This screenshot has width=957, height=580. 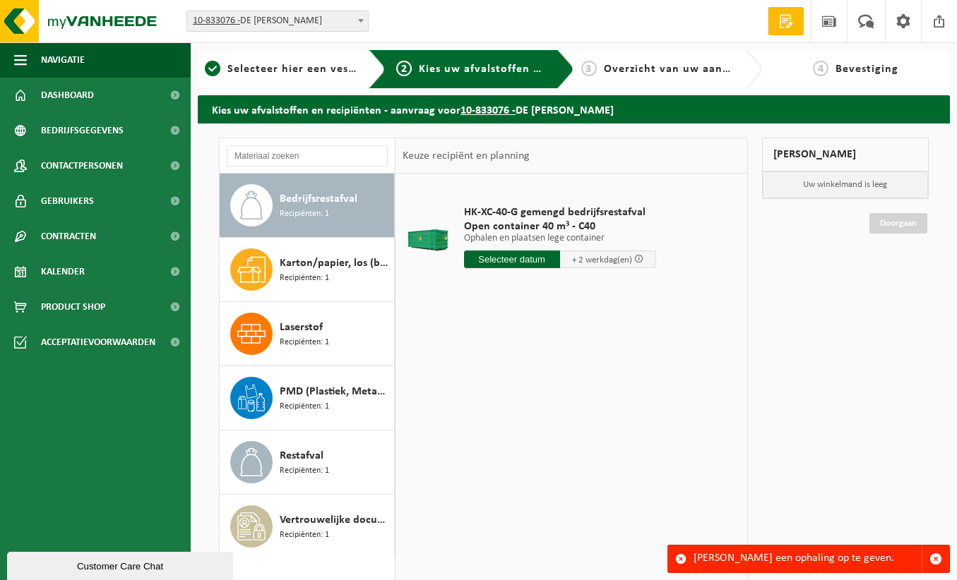 I want to click on button: PMD (Plastiek, Metaal, Drankkartons) (bedrijven) Recipiënten: 1, so click(x=307, y=398).